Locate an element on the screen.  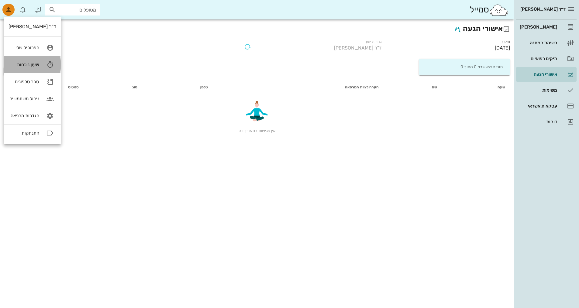
label: תאריך is located at coordinates (505, 42).